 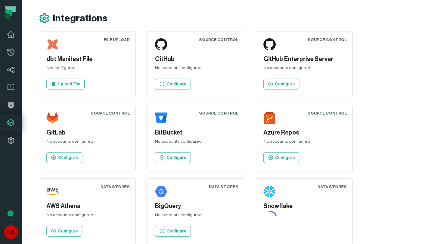 What do you see at coordinates (195, 206) in the screenshot?
I see `h5: BigQuery` at bounding box center [195, 206].